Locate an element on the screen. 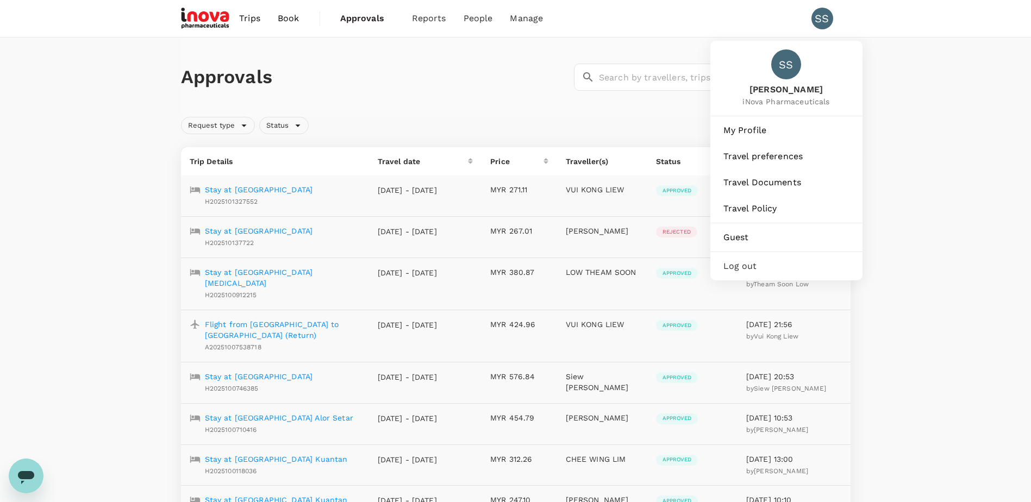 The image size is (1031, 502). span: Vui Kong Liew is located at coordinates (776, 336).